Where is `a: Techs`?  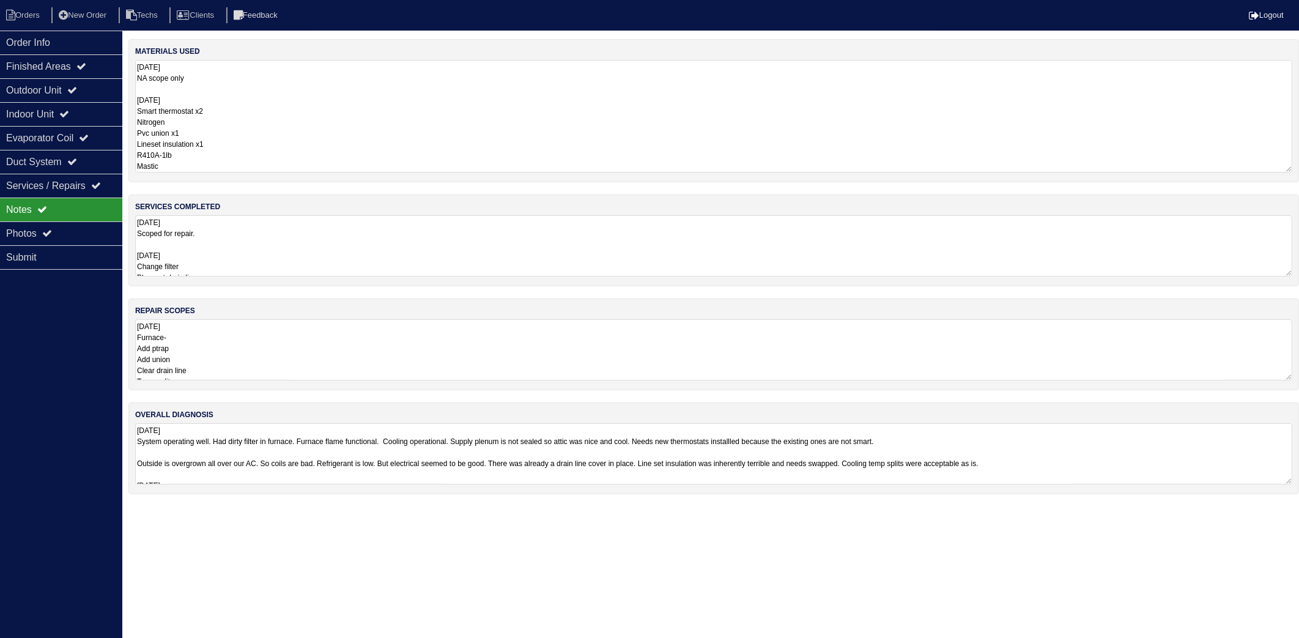 a: Techs is located at coordinates (143, 15).